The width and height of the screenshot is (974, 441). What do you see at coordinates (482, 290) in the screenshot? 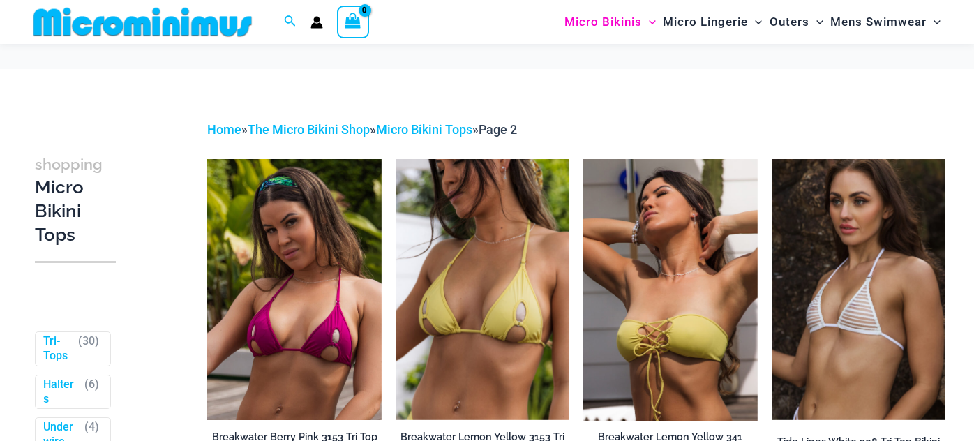
I see `img: Breakwater Lemon Yellow 3153 Tri Top 01` at bounding box center [482, 290].